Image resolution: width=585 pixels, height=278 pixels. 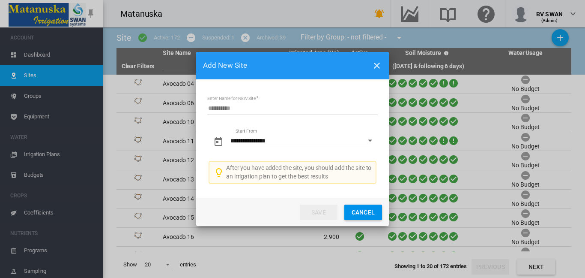 What do you see at coordinates (363, 212) in the screenshot?
I see `button: Cancel` at bounding box center [363, 212].